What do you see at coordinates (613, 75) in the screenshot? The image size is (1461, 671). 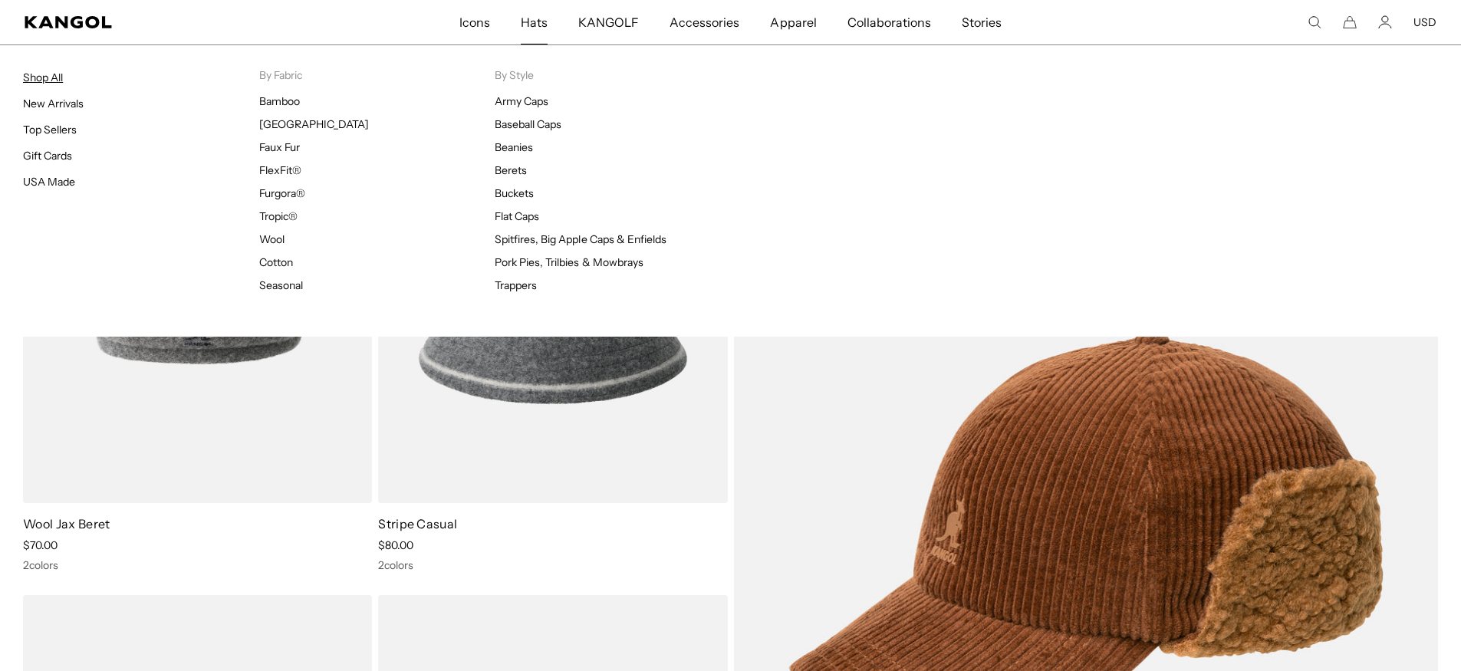 I see `p: By Style` at bounding box center [613, 75].